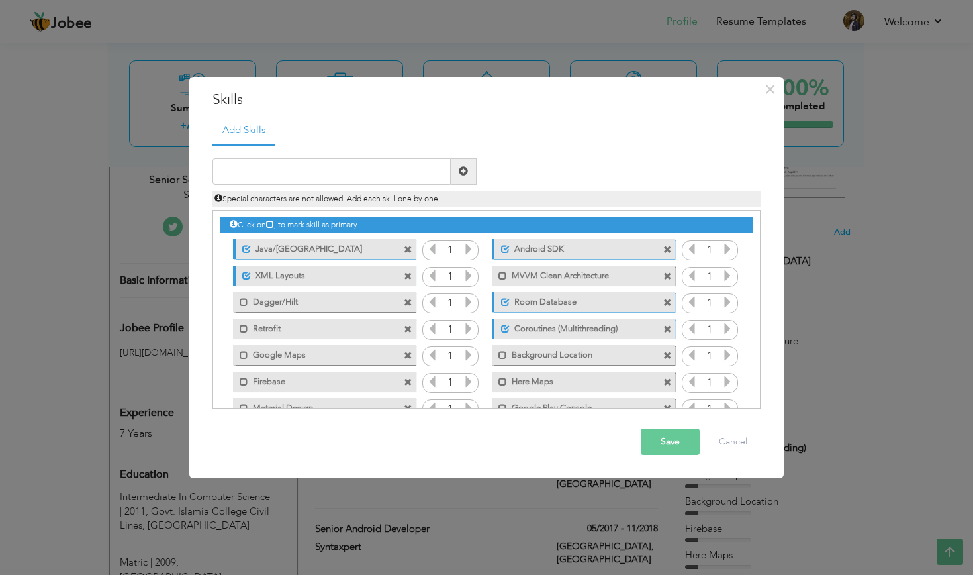 The width and height of the screenshot is (973, 575). What do you see at coordinates (575, 300) in the screenshot?
I see `label: Room Database` at bounding box center [575, 300].